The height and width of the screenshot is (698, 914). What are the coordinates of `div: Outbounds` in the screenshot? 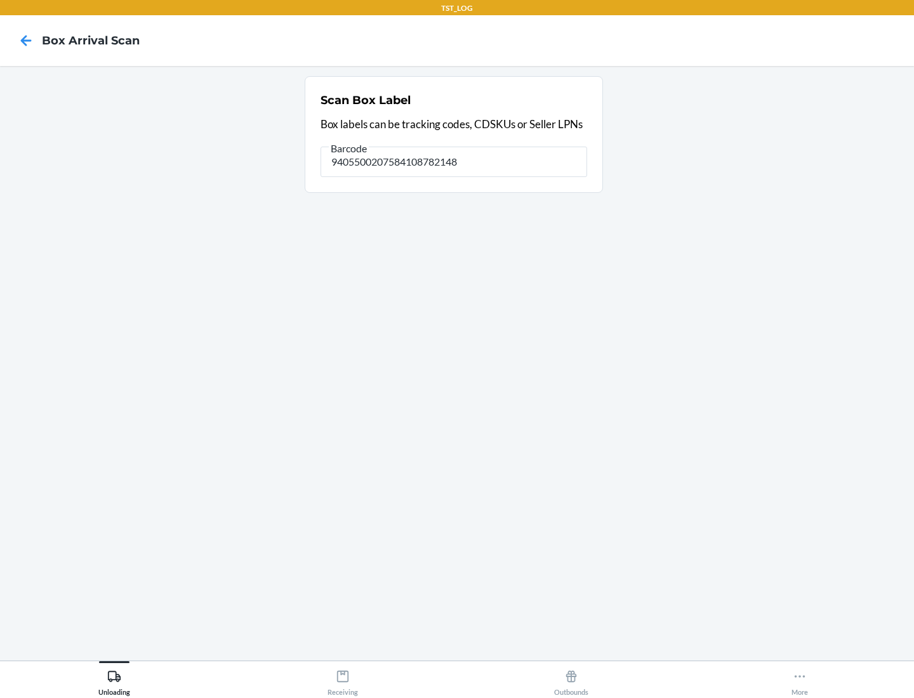 It's located at (571, 681).